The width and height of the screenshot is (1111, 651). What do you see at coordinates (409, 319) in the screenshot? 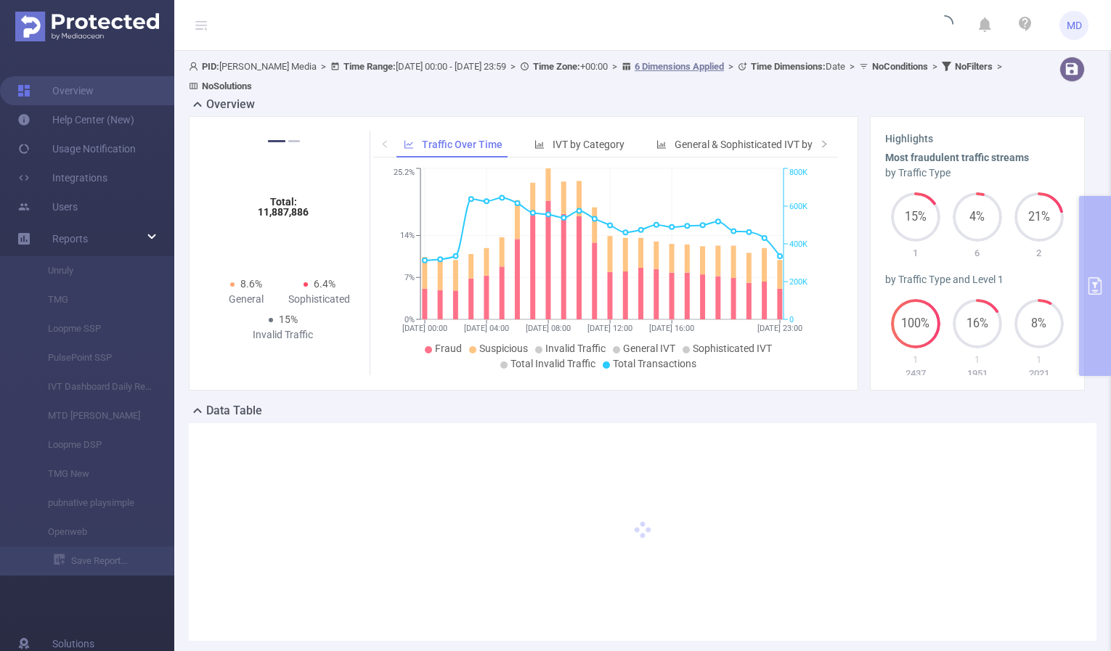
I see `tspan: 0%` at bounding box center [409, 319].